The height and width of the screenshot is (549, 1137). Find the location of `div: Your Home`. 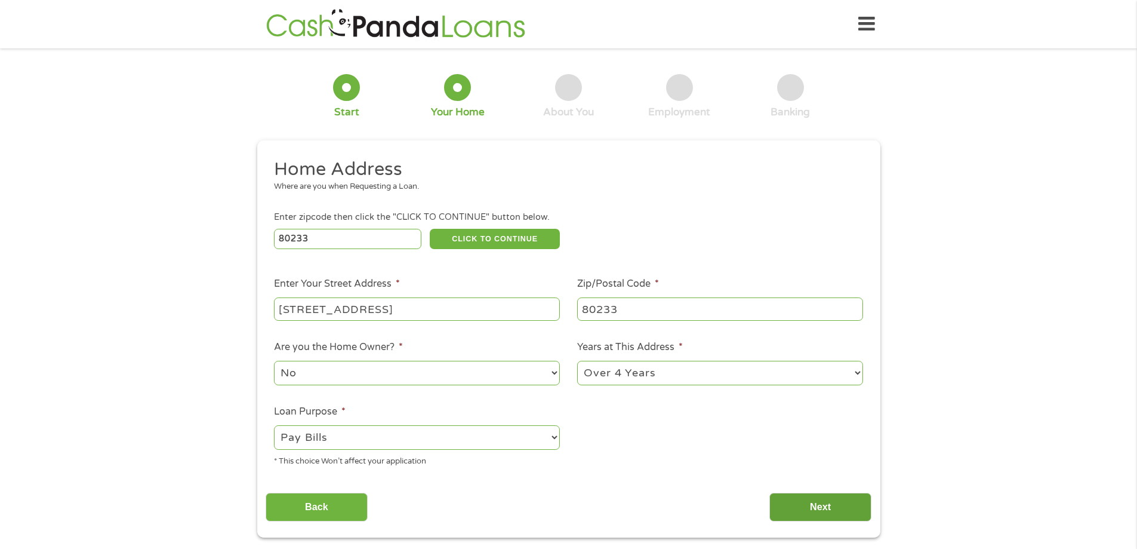

div: Your Home is located at coordinates (458, 112).